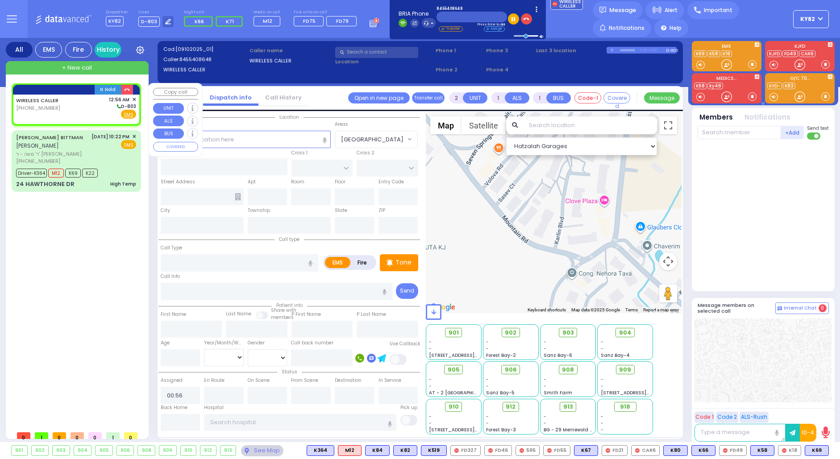 The height and width of the screenshot is (459, 840). I want to click on span: 909, so click(625, 370).